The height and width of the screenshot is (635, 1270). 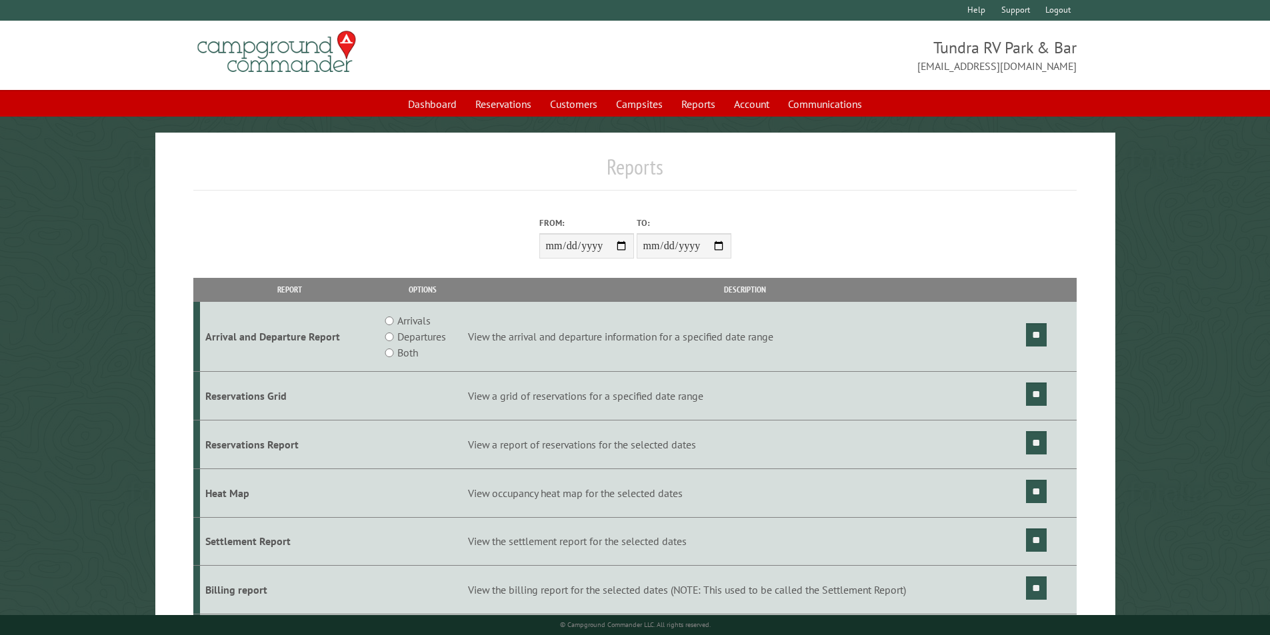 I want to click on th: Report, so click(x=289, y=289).